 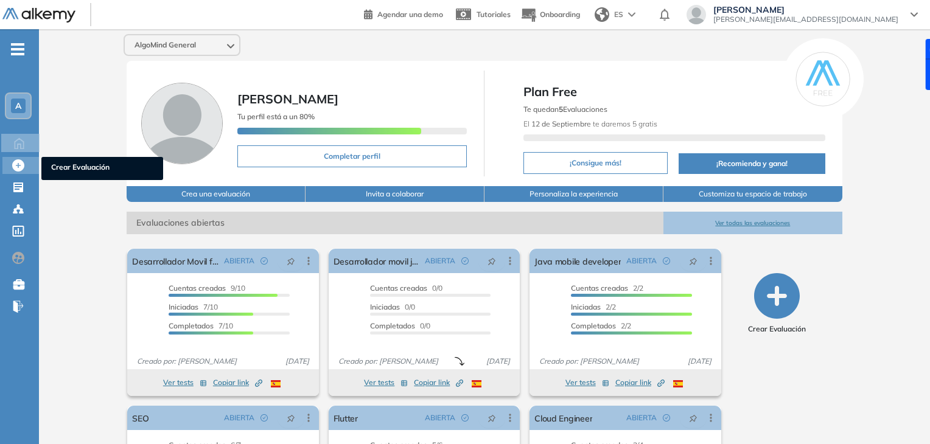 What do you see at coordinates (395, 223) in the screenshot?
I see `span: Evaluaciones abiertas` at bounding box center [395, 223].